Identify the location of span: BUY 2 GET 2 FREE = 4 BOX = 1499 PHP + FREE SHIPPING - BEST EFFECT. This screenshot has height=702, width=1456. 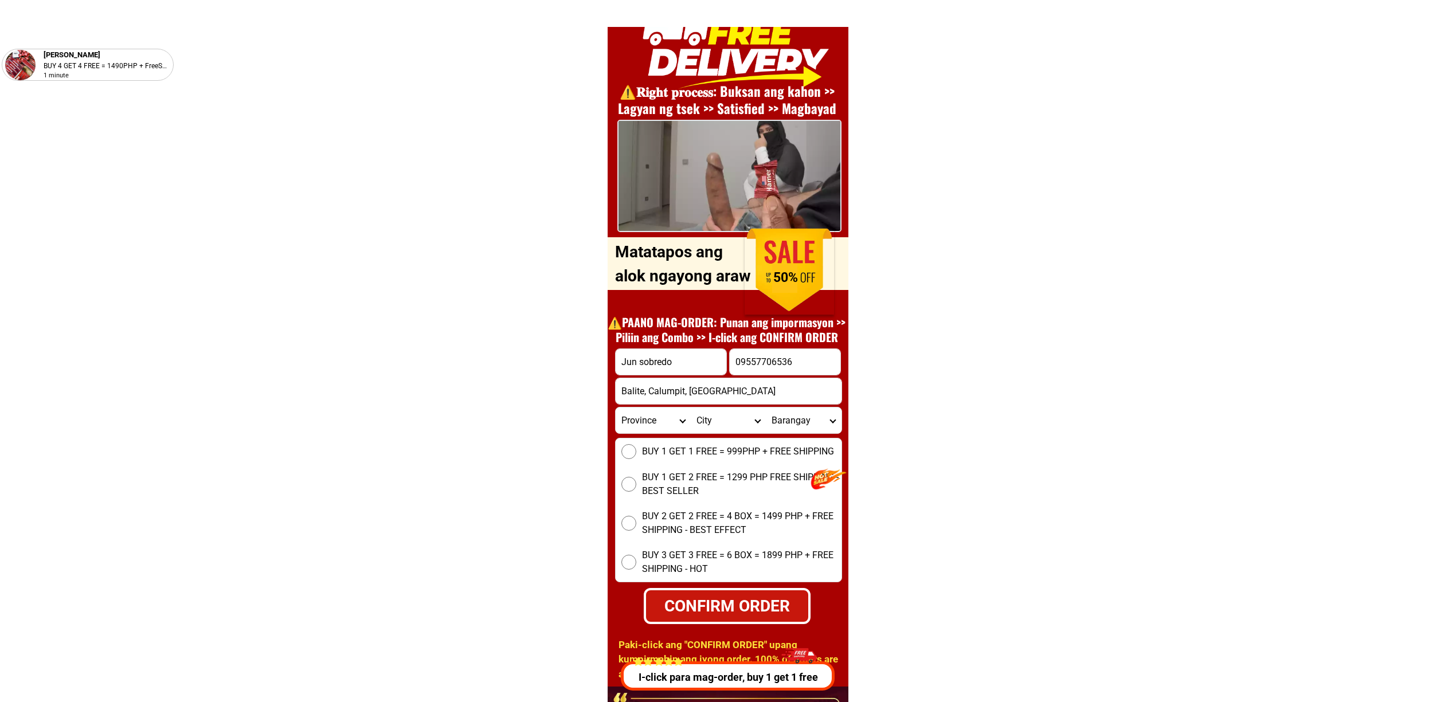
(742, 523).